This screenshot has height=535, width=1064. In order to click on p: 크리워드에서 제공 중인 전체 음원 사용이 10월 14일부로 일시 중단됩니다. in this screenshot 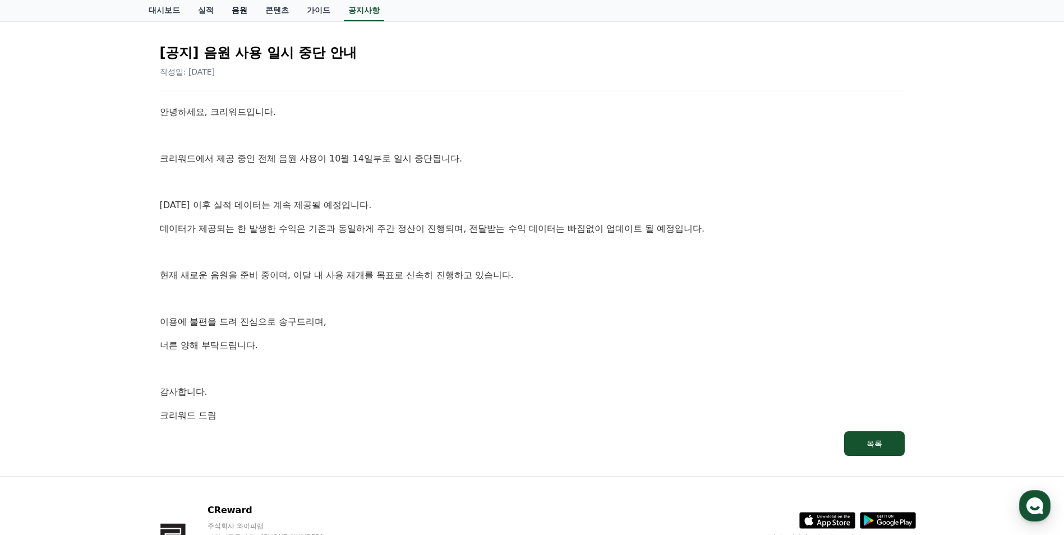, I will do `click(532, 159)`.